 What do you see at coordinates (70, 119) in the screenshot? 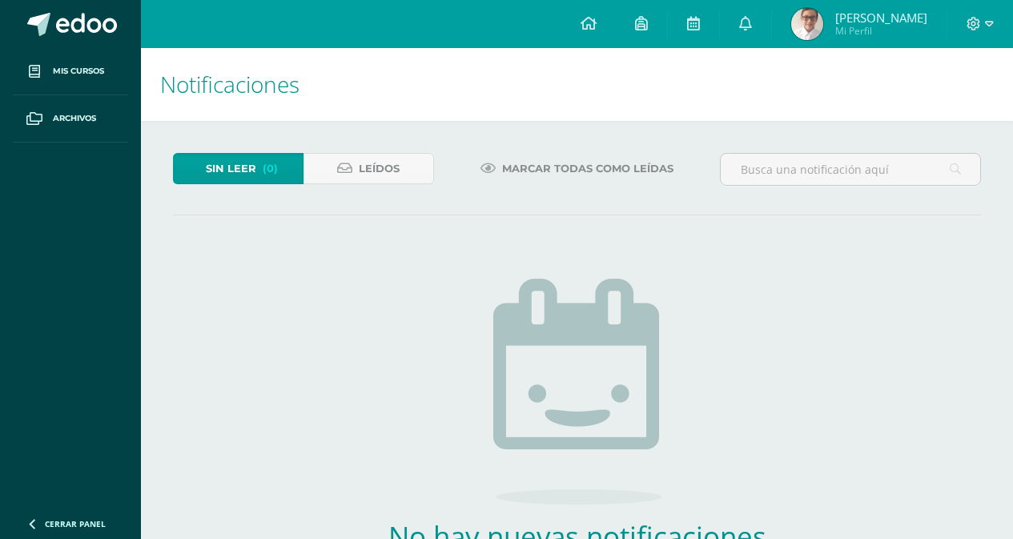
I see `a: Archivos` at bounding box center [70, 119].